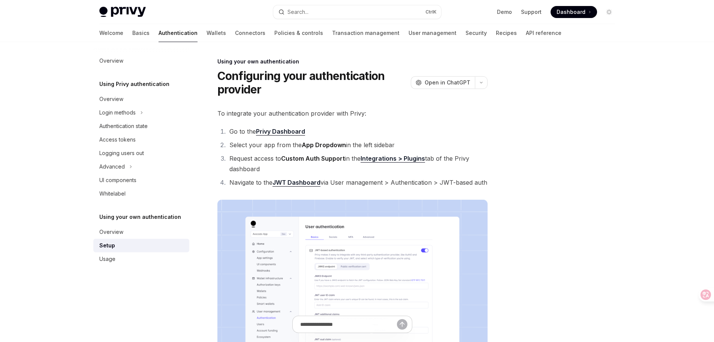 This screenshot has width=714, height=342. I want to click on li: Select your app from the in the left sidebar, so click(357, 145).